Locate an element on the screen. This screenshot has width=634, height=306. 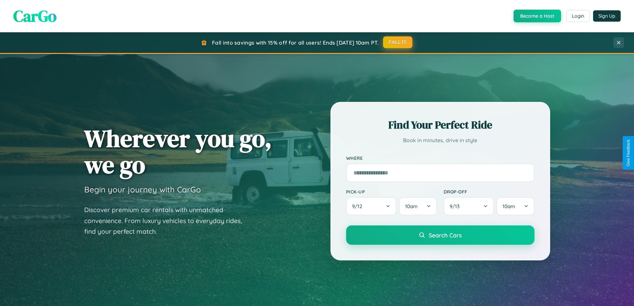
label: Drop-off is located at coordinates (489, 191).